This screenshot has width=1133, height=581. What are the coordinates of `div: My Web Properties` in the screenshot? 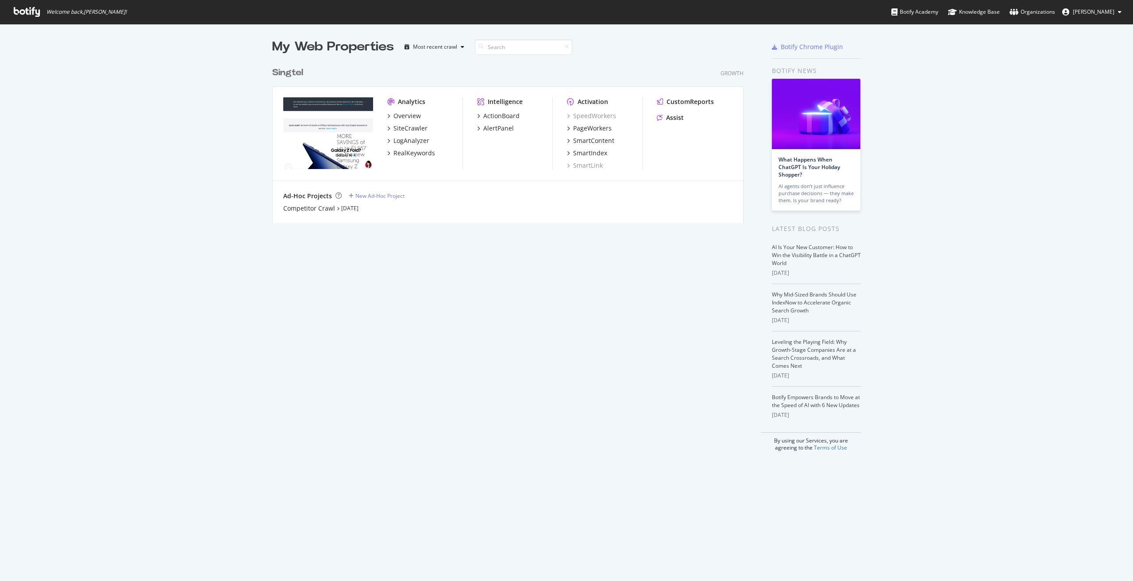 It's located at (333, 47).